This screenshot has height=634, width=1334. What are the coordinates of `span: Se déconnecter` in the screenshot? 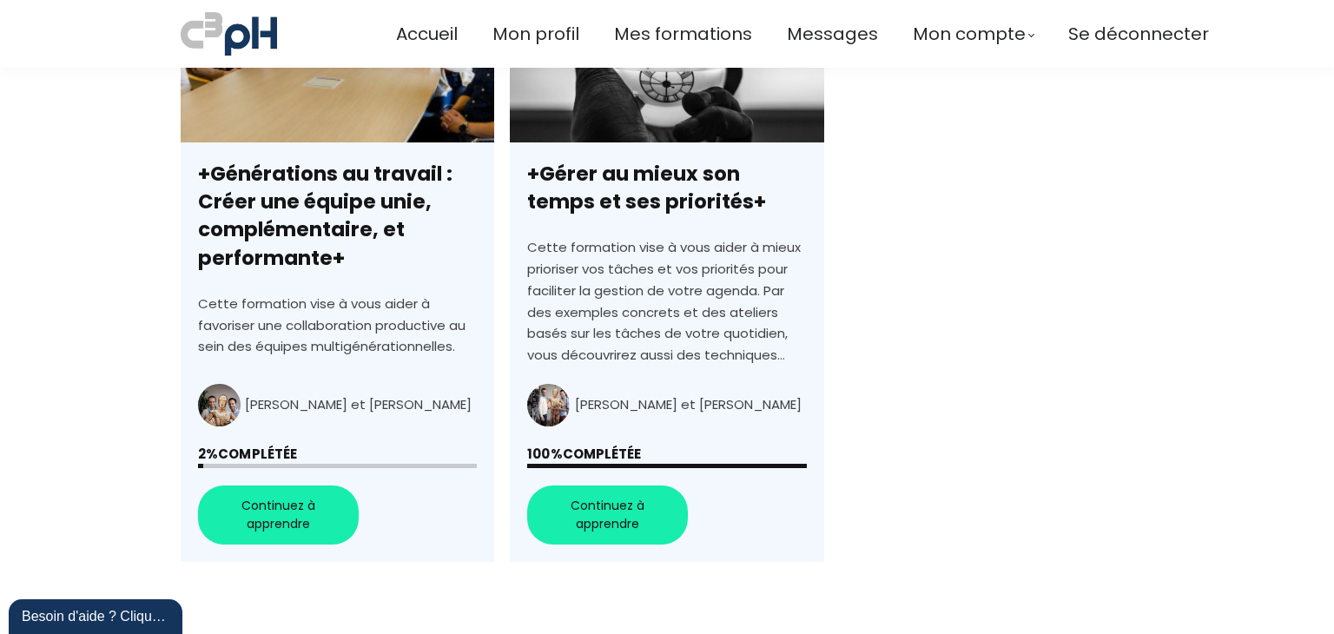 It's located at (1138, 34).